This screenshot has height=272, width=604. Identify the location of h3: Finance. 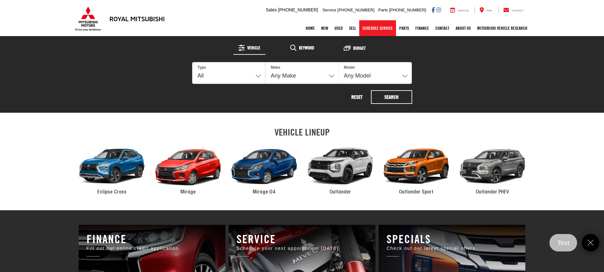
(152, 239).